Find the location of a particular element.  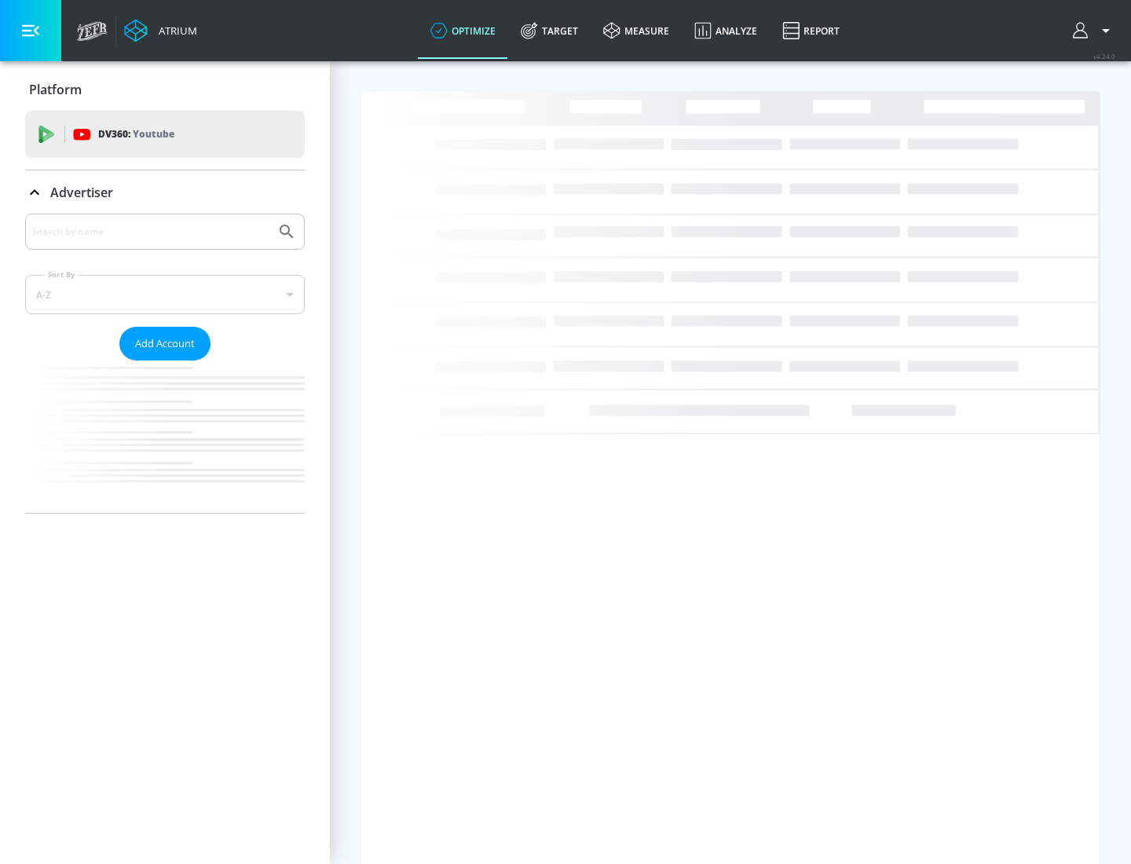

div: A-Z is located at coordinates (165, 294).